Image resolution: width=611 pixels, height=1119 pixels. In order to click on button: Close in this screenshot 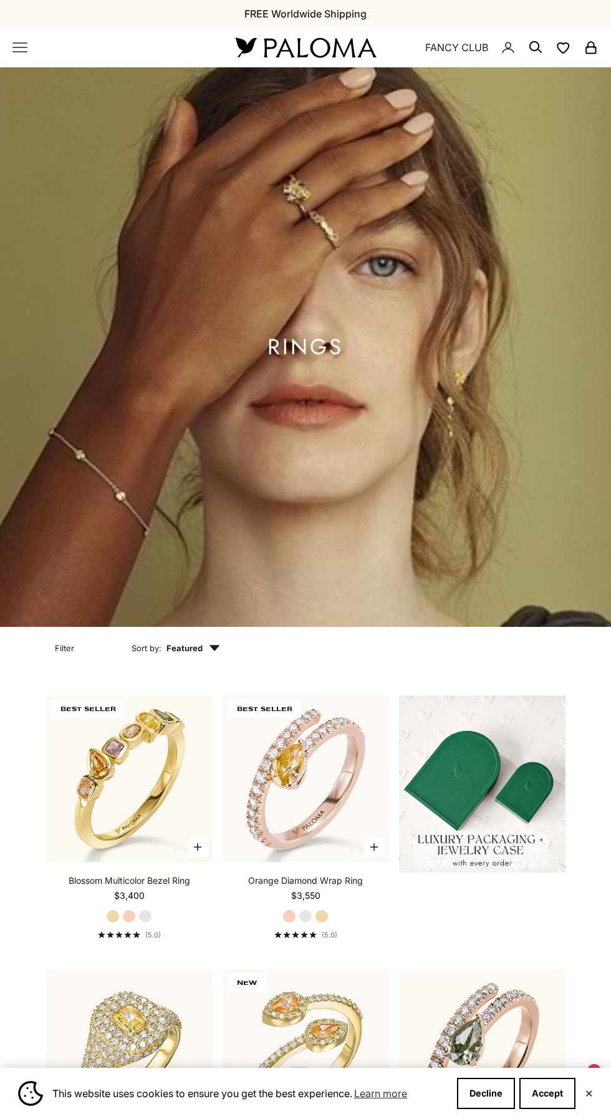, I will do `click(589, 1093)`.